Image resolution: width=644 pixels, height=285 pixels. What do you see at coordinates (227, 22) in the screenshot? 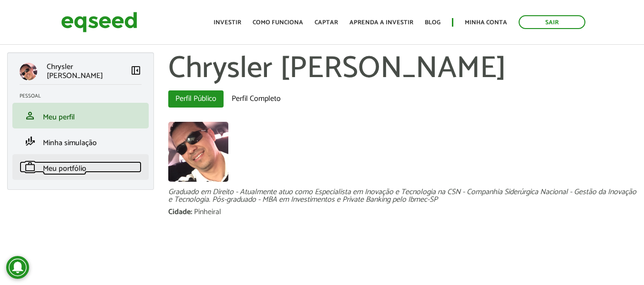
I see `a: Investir` at bounding box center [227, 22].